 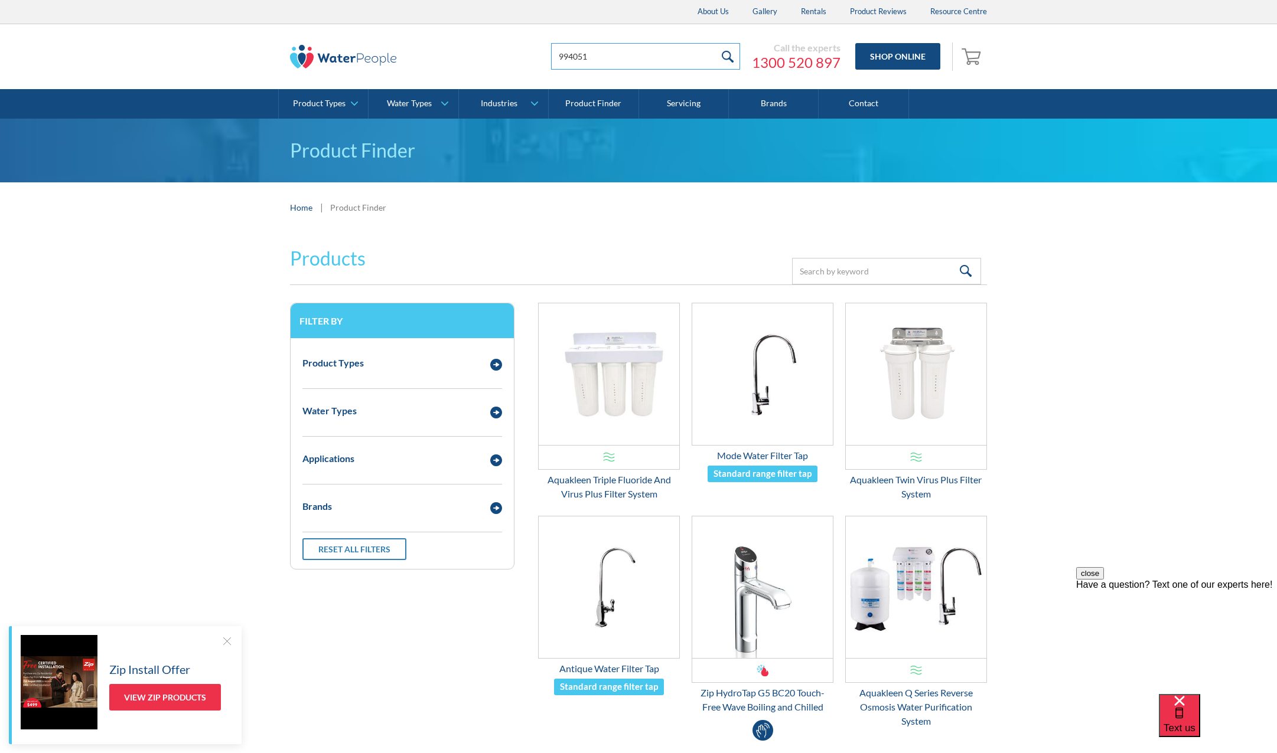 I want to click on a: Reset all filters, so click(x=354, y=549).